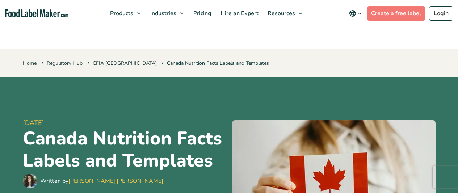 This screenshot has height=193, width=458. What do you see at coordinates (64, 63) in the screenshot?
I see `a: Regulatory Hub` at bounding box center [64, 63].